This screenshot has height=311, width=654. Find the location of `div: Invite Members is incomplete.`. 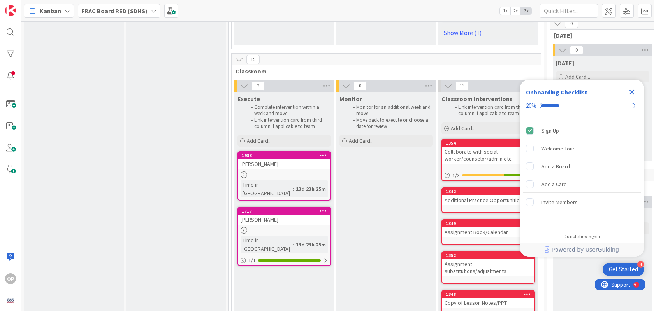

div: Invite Members is incomplete. is located at coordinates (582, 202).